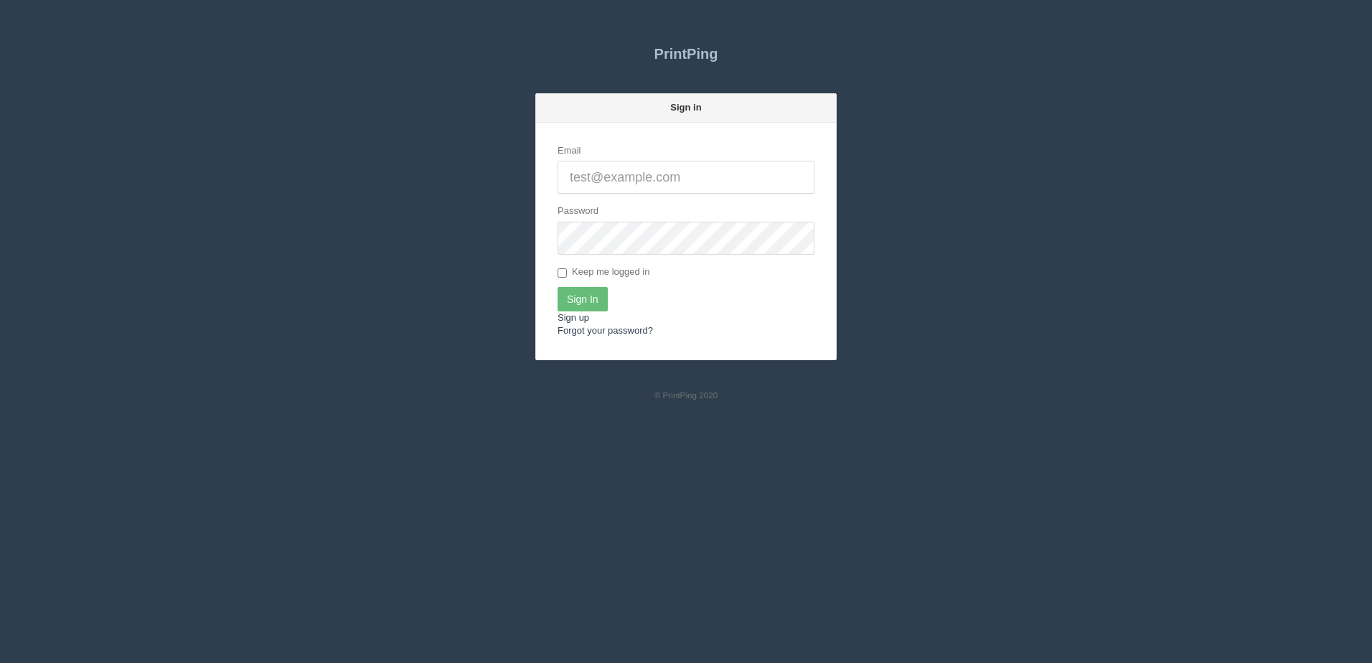  Describe the element at coordinates (573, 317) in the screenshot. I see `a: Sign up` at that location.